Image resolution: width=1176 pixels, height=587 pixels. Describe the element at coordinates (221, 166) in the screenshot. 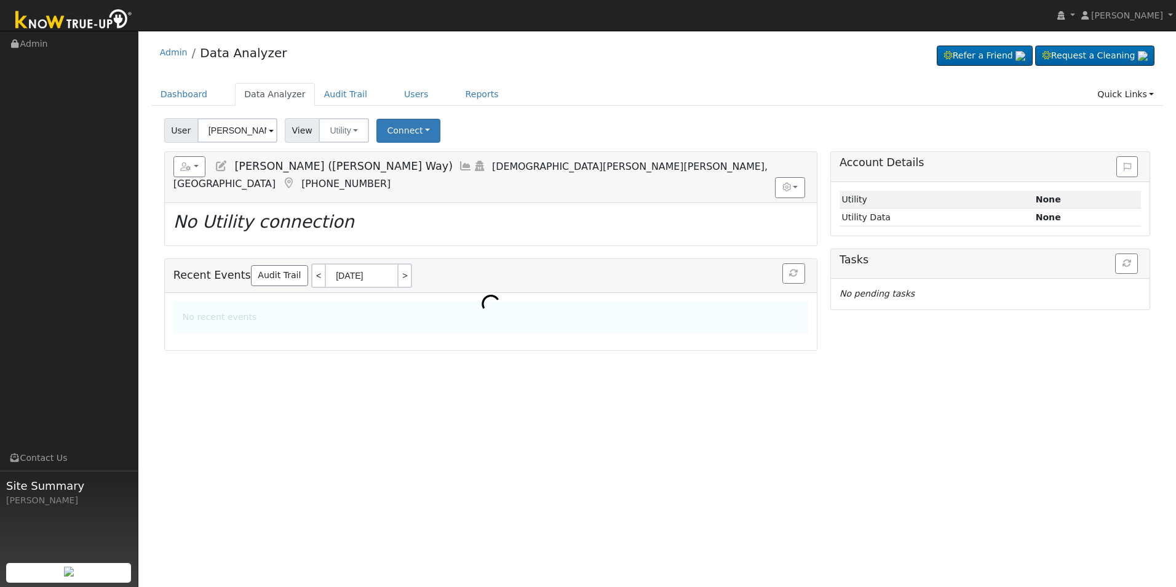

I see `a: Edit User (24712)` at that location.